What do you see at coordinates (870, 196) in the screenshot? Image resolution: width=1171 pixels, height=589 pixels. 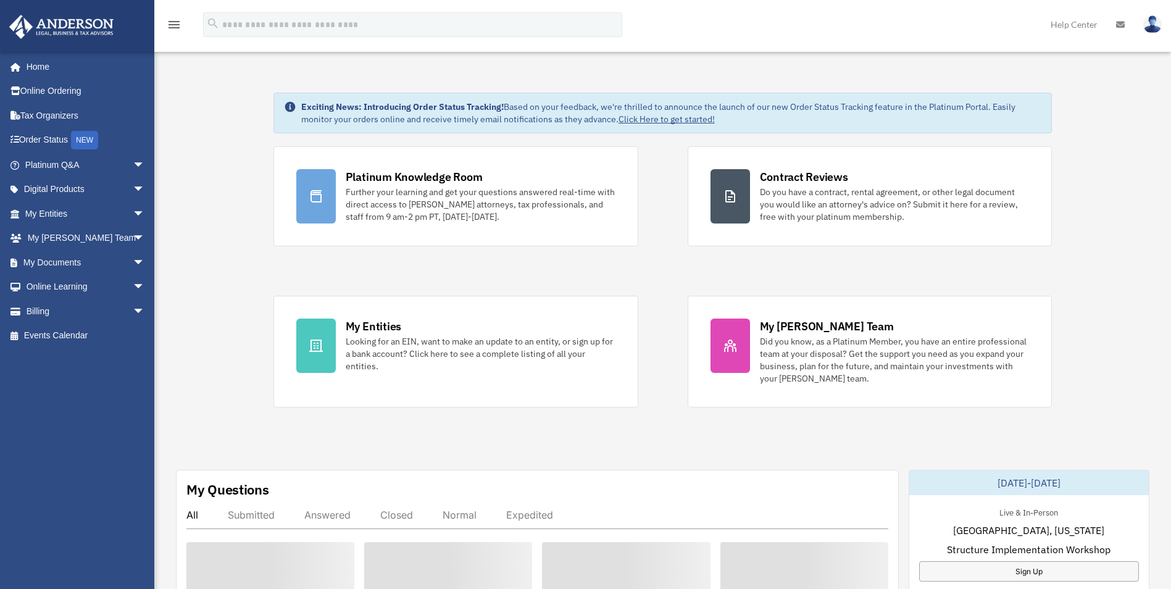 I see `a: Contract Reviews Do you have a contract, rental agreement, or other legal document you would like...` at bounding box center [870, 196].